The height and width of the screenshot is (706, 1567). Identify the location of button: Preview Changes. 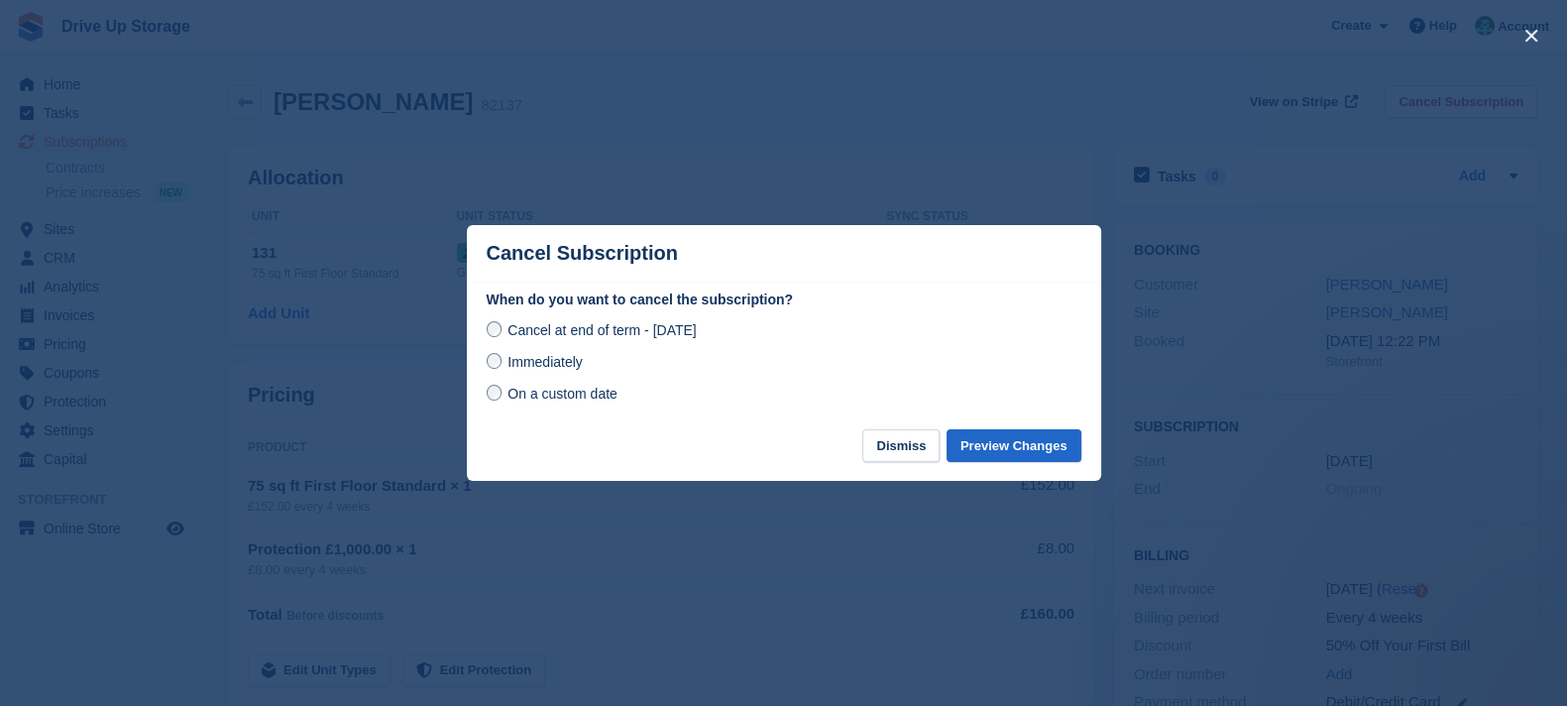
(1014, 445).